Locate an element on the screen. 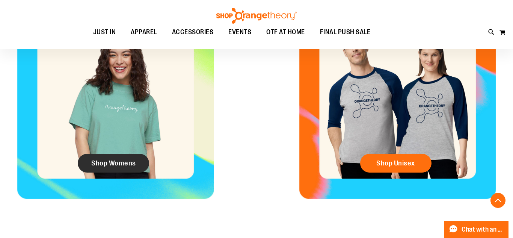  a: ACCESSORIES is located at coordinates (193, 32).